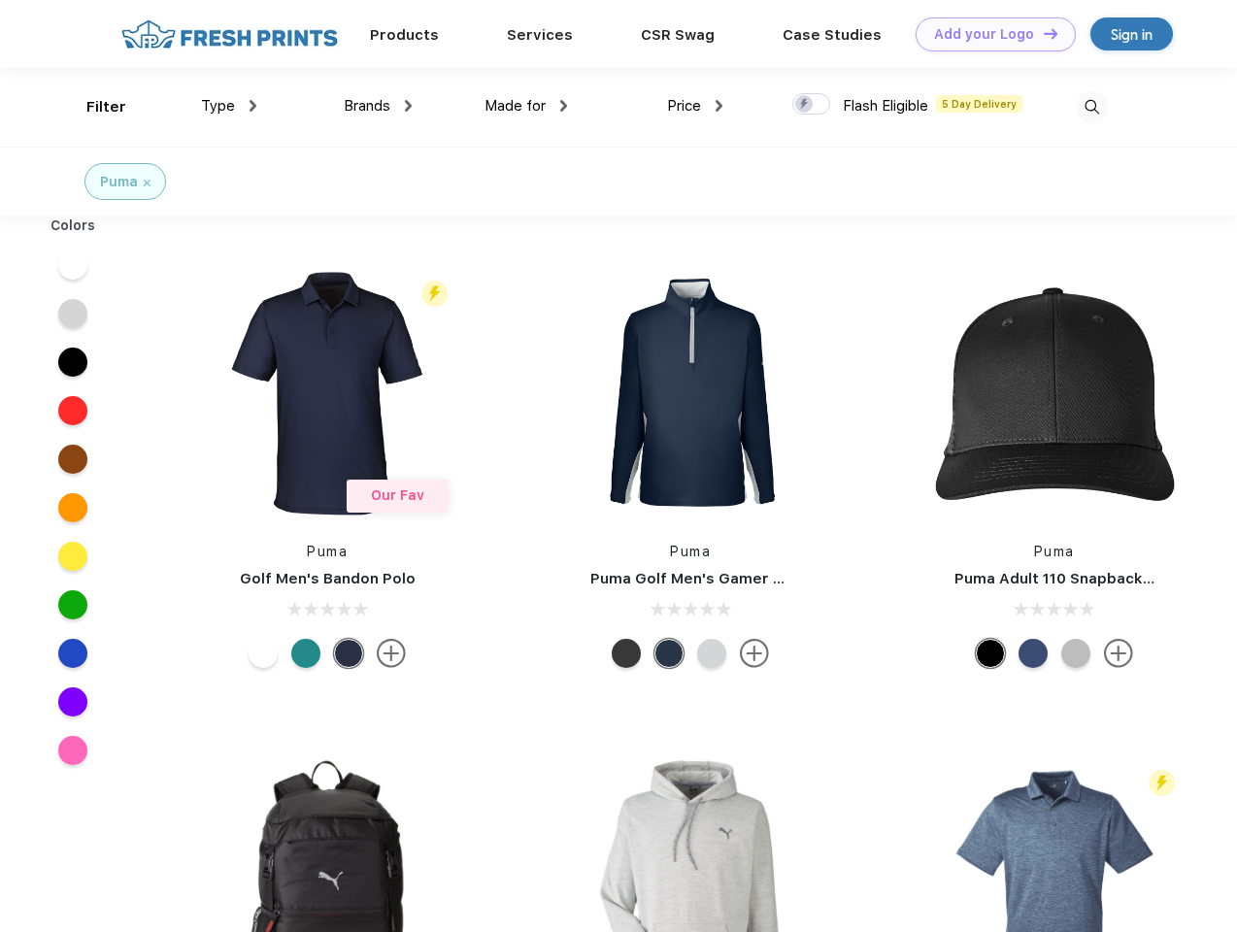 This screenshot has height=932, width=1237. What do you see at coordinates (683, 106) in the screenshot?
I see `span: Price` at bounding box center [683, 106].